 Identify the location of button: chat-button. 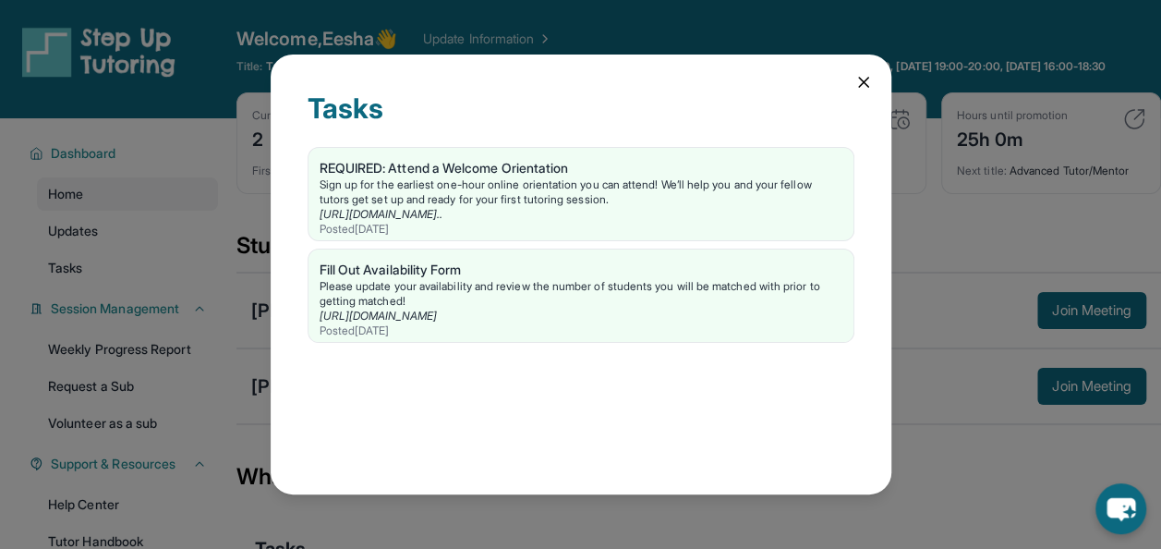
(1121, 508).